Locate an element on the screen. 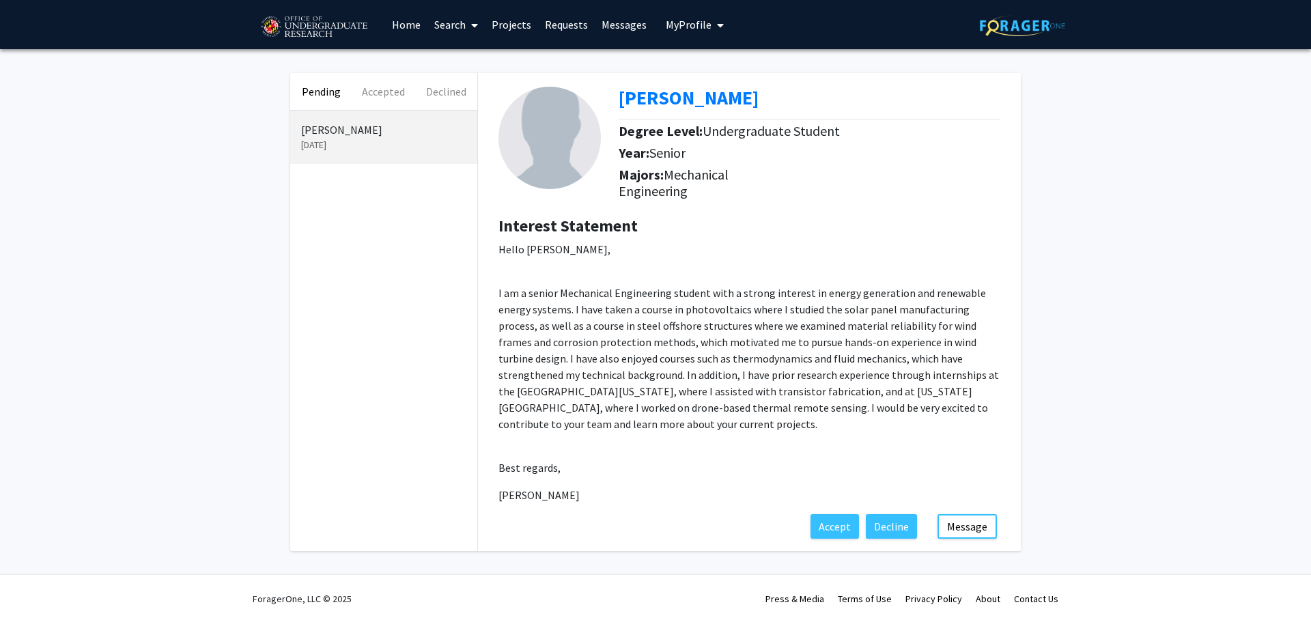 The width and height of the screenshot is (1311, 622). img: ForagerOne Logo is located at coordinates (1022, 25).